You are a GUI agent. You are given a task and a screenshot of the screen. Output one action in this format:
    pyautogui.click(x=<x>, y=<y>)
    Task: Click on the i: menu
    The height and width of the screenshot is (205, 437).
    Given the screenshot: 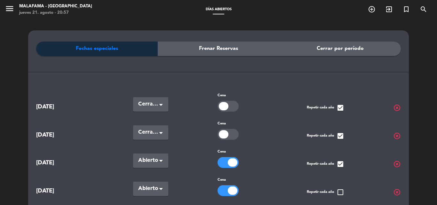 What is the action you would take?
    pyautogui.click(x=10, y=9)
    